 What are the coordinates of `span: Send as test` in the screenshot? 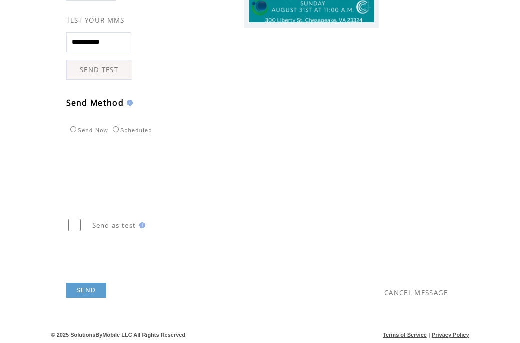 It's located at (114, 226).